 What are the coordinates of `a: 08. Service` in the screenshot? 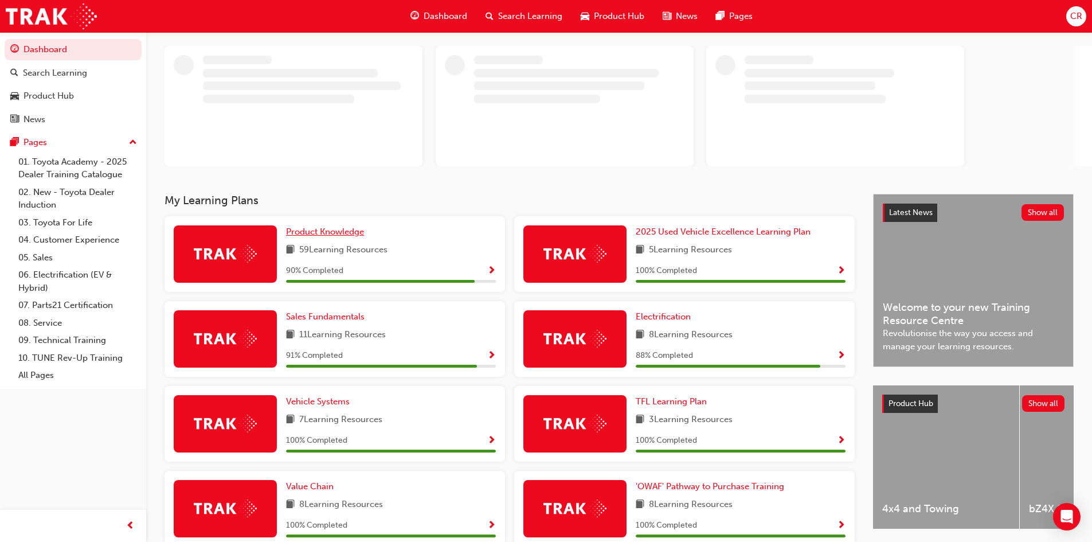 It's located at (77, 323).